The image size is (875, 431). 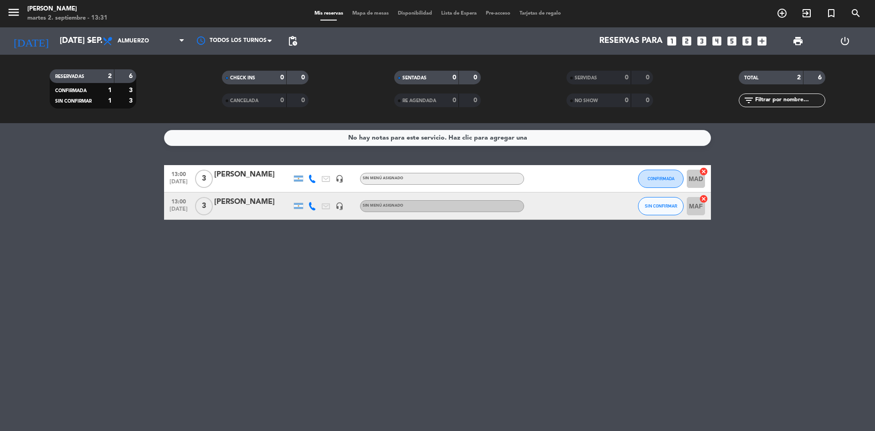 What do you see at coordinates (762, 41) in the screenshot?
I see `i: add_box` at bounding box center [762, 41].